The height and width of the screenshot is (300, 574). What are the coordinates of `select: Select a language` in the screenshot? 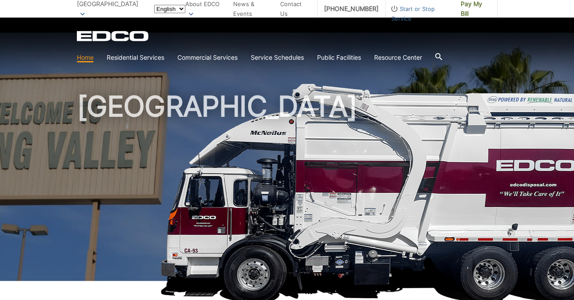 It's located at (169, 9).